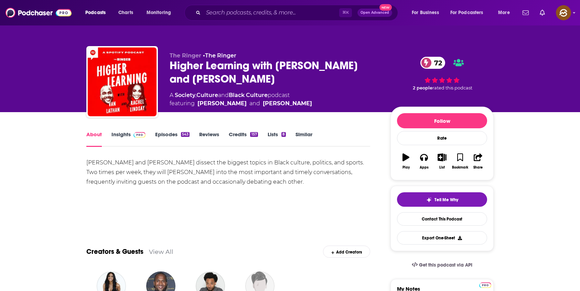 The height and width of the screenshot is (291, 580). Describe the element at coordinates (442, 200) in the screenshot. I see `button: tell me why sparkleTell Me Why` at that location.